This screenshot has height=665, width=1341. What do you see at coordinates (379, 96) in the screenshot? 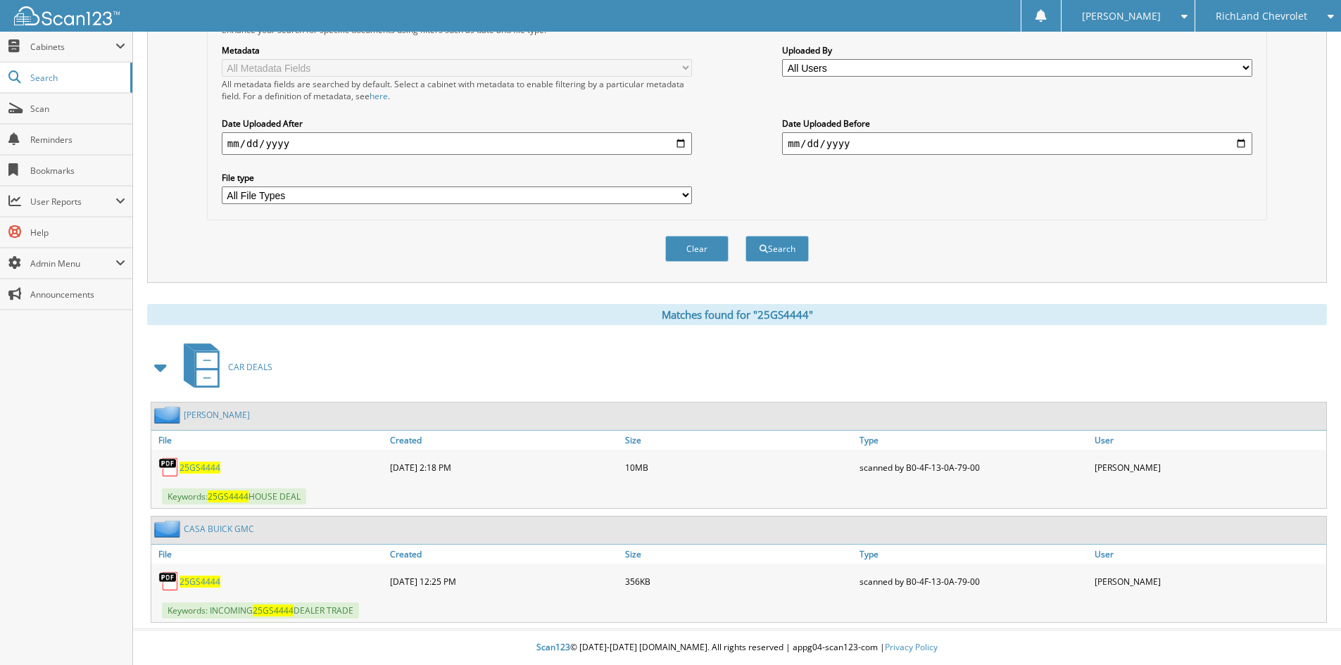
I see `a: here` at bounding box center [379, 96].